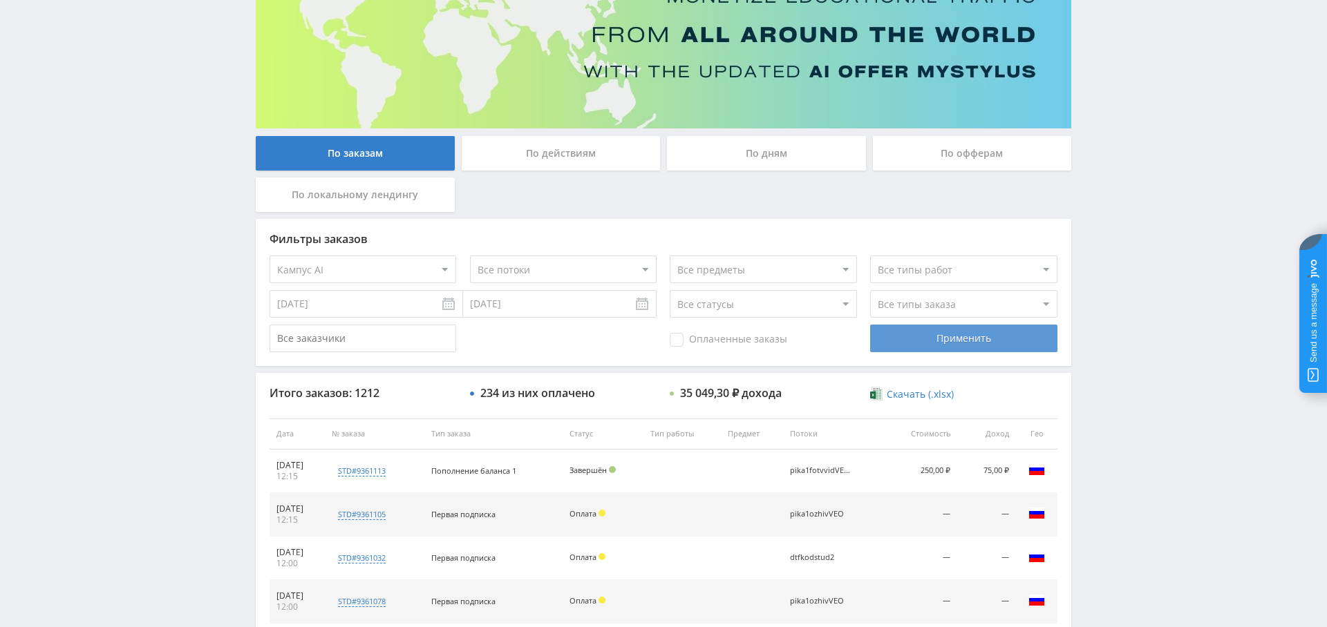 The width and height of the screenshot is (1327, 627). What do you see at coordinates (766, 153) in the screenshot?
I see `div: По дням` at bounding box center [766, 153].